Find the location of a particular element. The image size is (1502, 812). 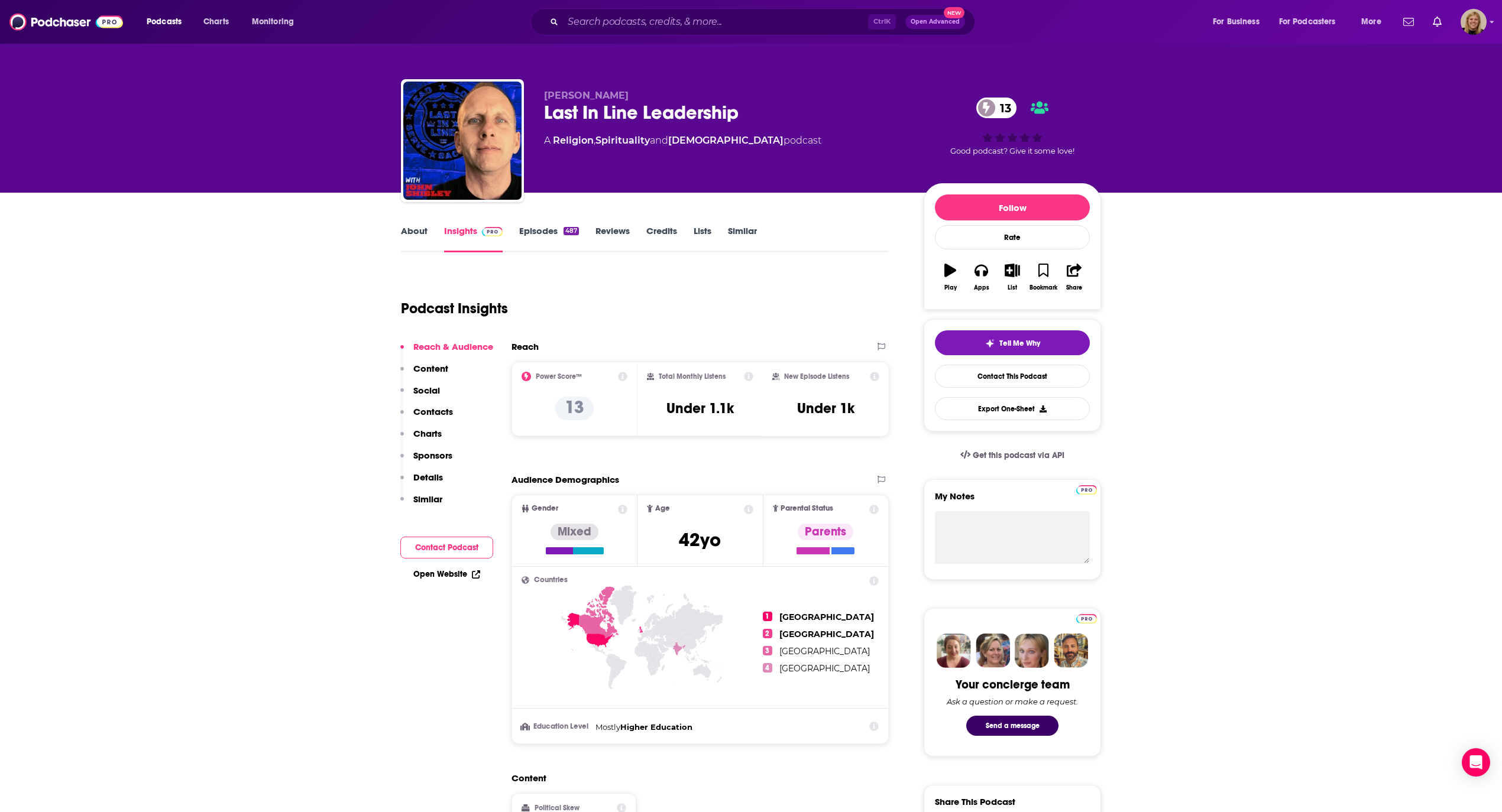

p: Charts is located at coordinates (428, 434).